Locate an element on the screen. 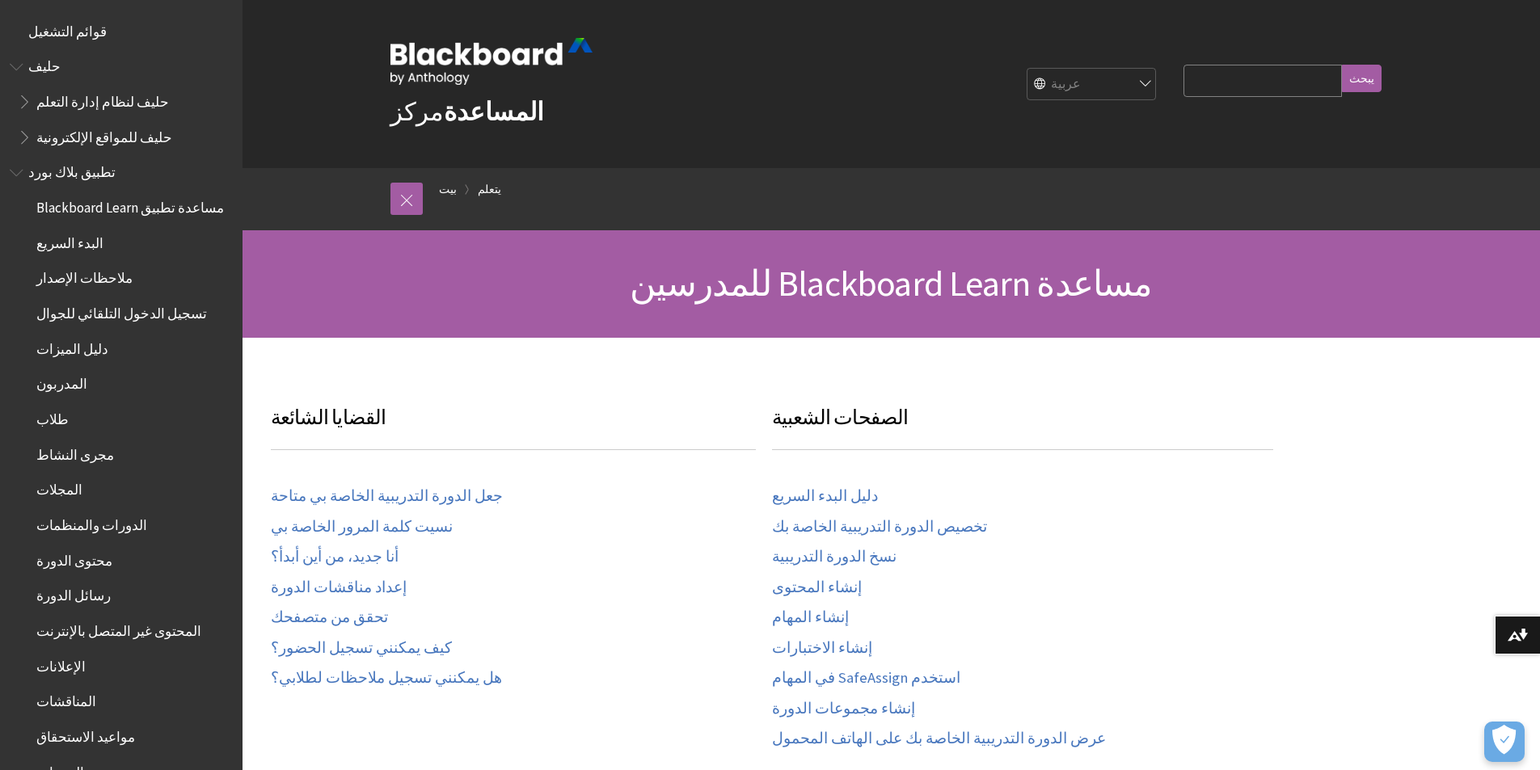 Image resolution: width=1540 pixels, height=770 pixels. font: طلاب is located at coordinates (53, 420).